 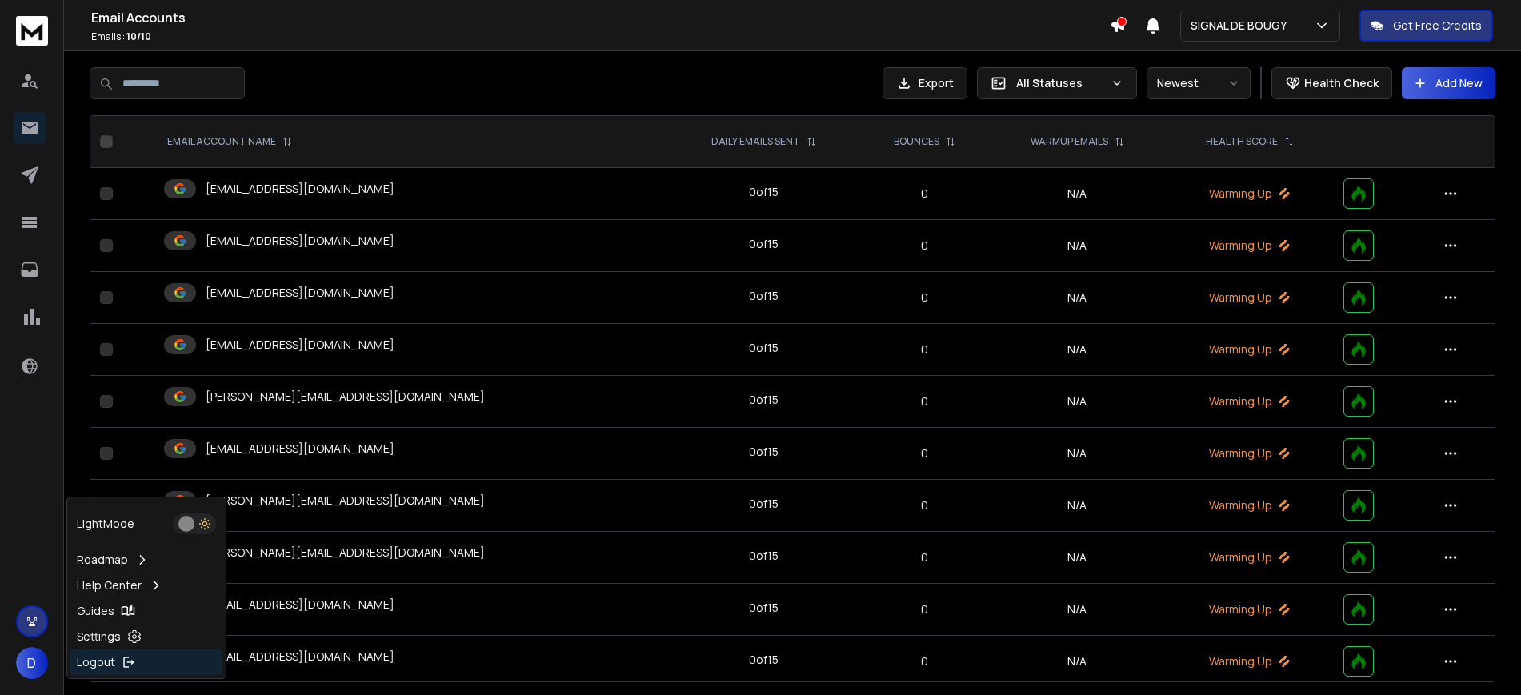 What do you see at coordinates (146, 560) in the screenshot?
I see `a: Roadmap` at bounding box center [146, 560].